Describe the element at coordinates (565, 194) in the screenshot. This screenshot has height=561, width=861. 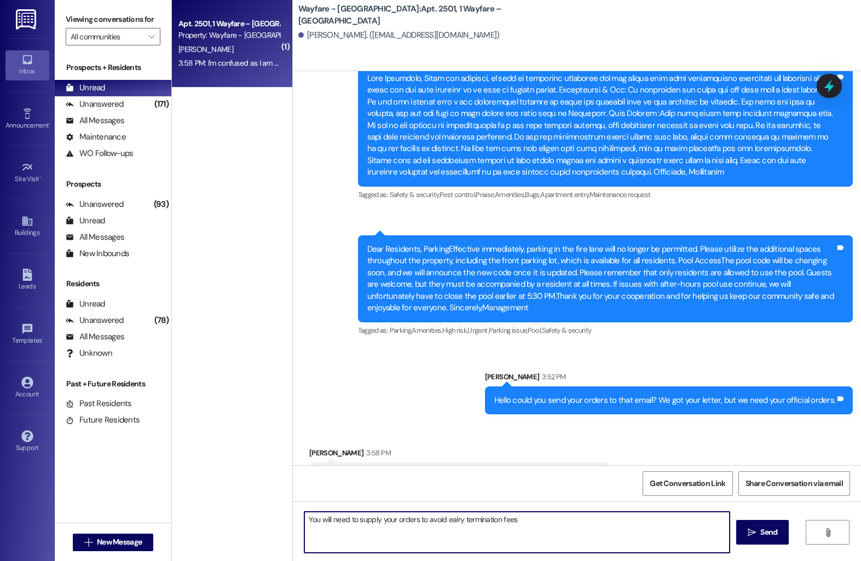
I see `span: Apartment entry ,` at that location.